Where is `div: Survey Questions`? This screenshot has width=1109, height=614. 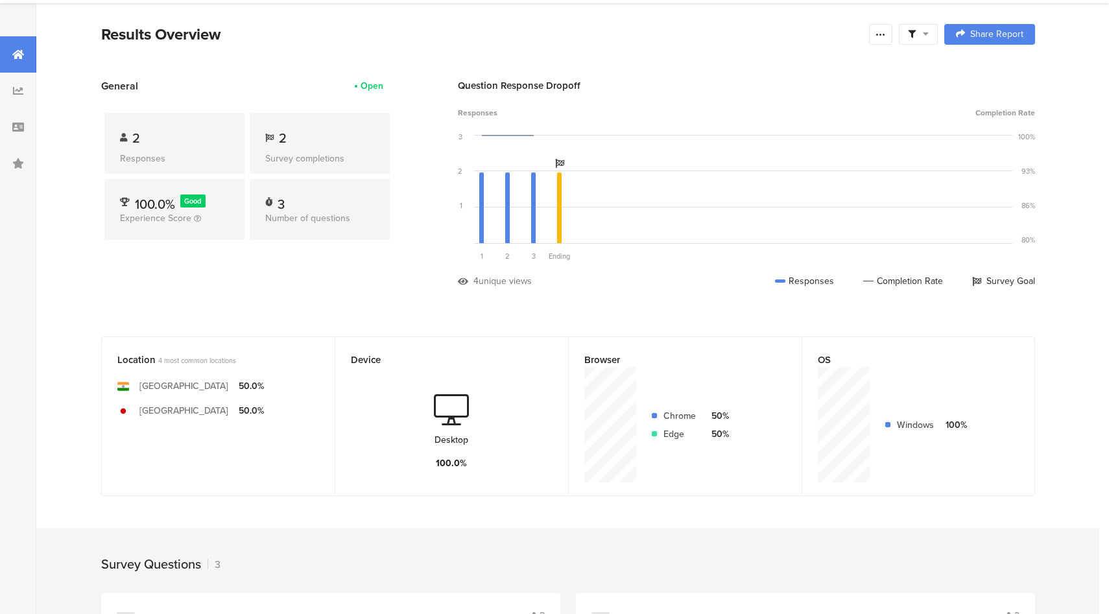 div: Survey Questions is located at coordinates (151, 564).